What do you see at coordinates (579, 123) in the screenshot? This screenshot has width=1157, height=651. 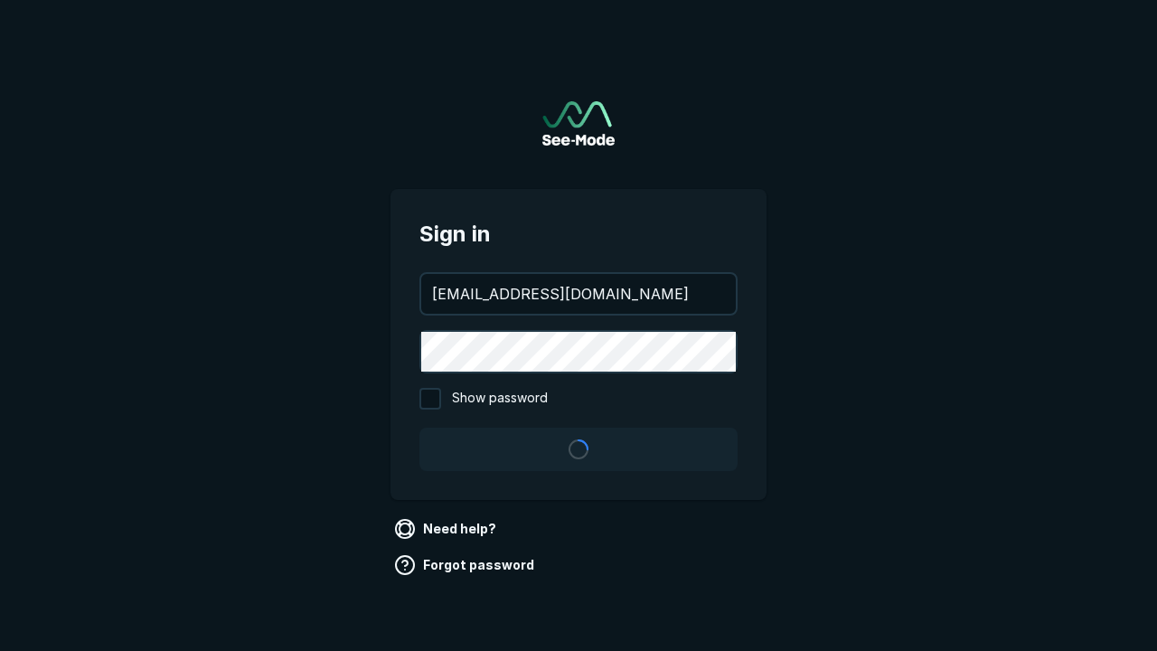 I see `img: See-Mode Logo` at bounding box center [579, 123].